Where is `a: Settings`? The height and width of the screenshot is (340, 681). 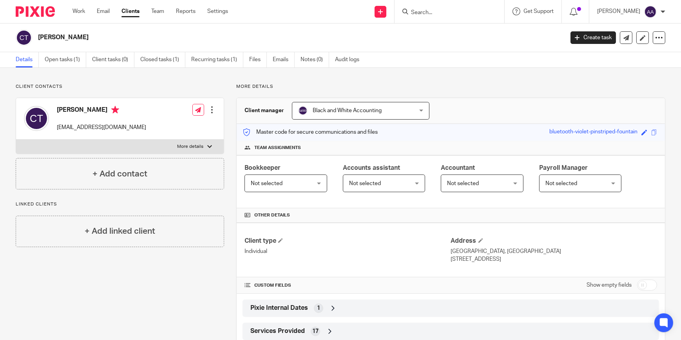 a: Settings is located at coordinates (217, 11).